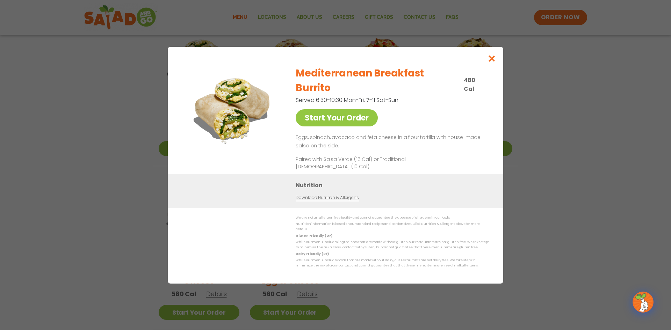 This screenshot has width=671, height=330. What do you see at coordinates (377, 81) in the screenshot?
I see `h2: Mediterranean Breakfast Burrito` at bounding box center [377, 81].